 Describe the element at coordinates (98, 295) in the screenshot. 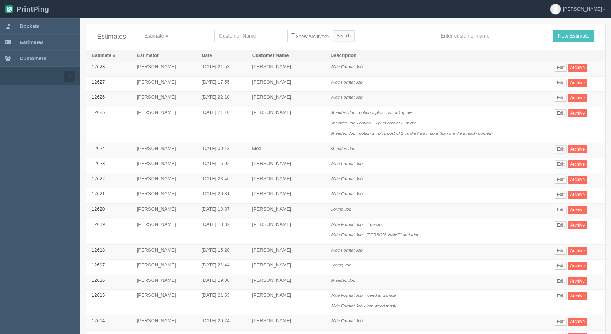

I see `a: 12615` at that location.